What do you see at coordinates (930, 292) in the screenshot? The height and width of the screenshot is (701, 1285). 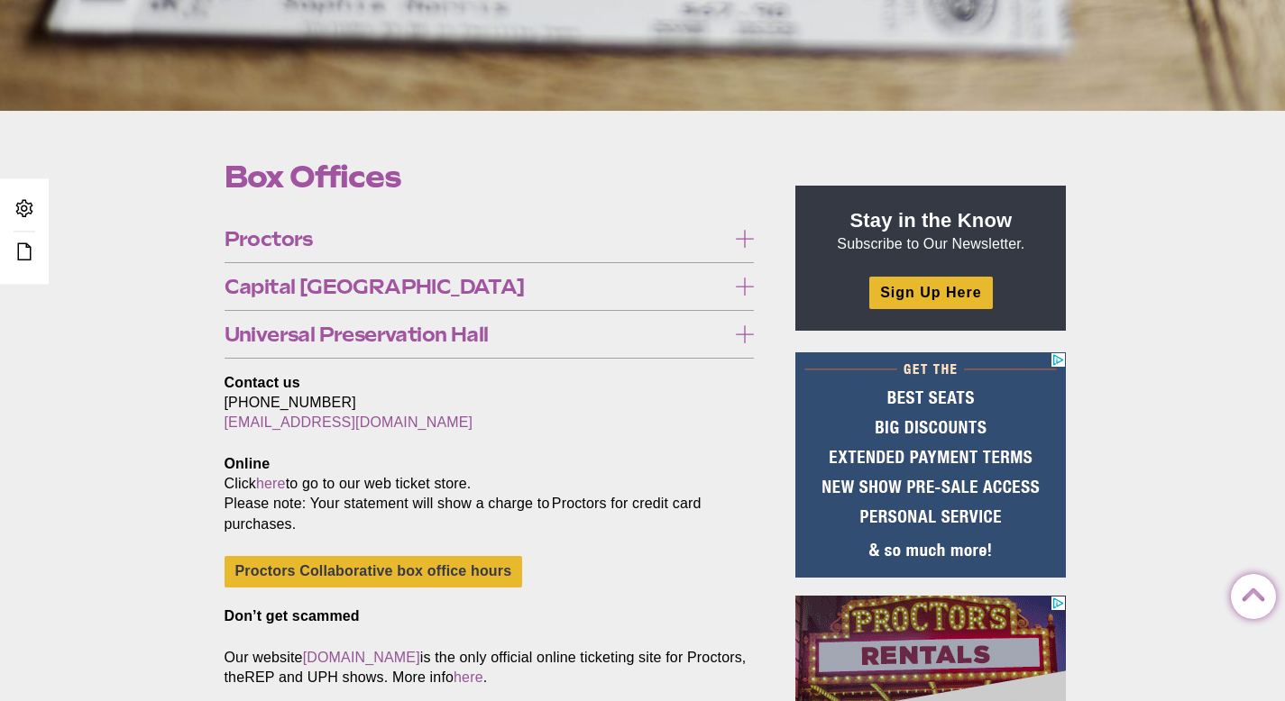 I see `a: Sign Up Here` at bounding box center [930, 292].